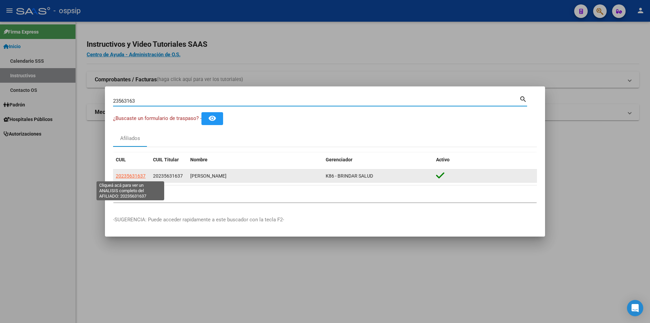 This screenshot has width=650, height=323. Describe the element at coordinates (635, 308) in the screenshot. I see `div: Open Intercom Messenger` at that location.